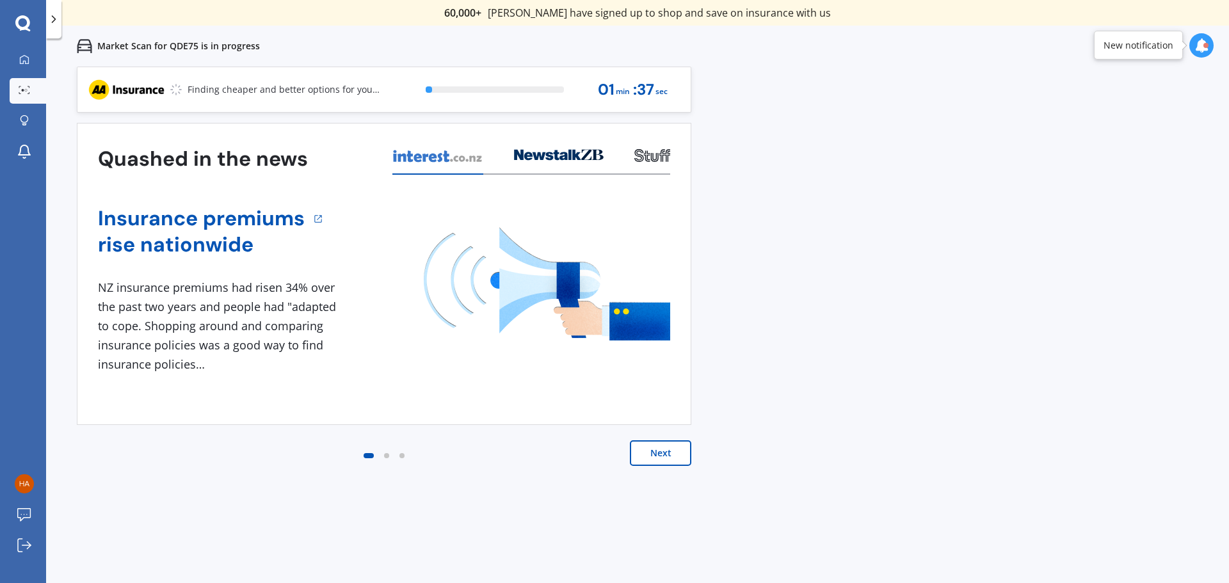 The image size is (1229, 583). Describe the element at coordinates (661, 92) in the screenshot. I see `span: sec` at that location.